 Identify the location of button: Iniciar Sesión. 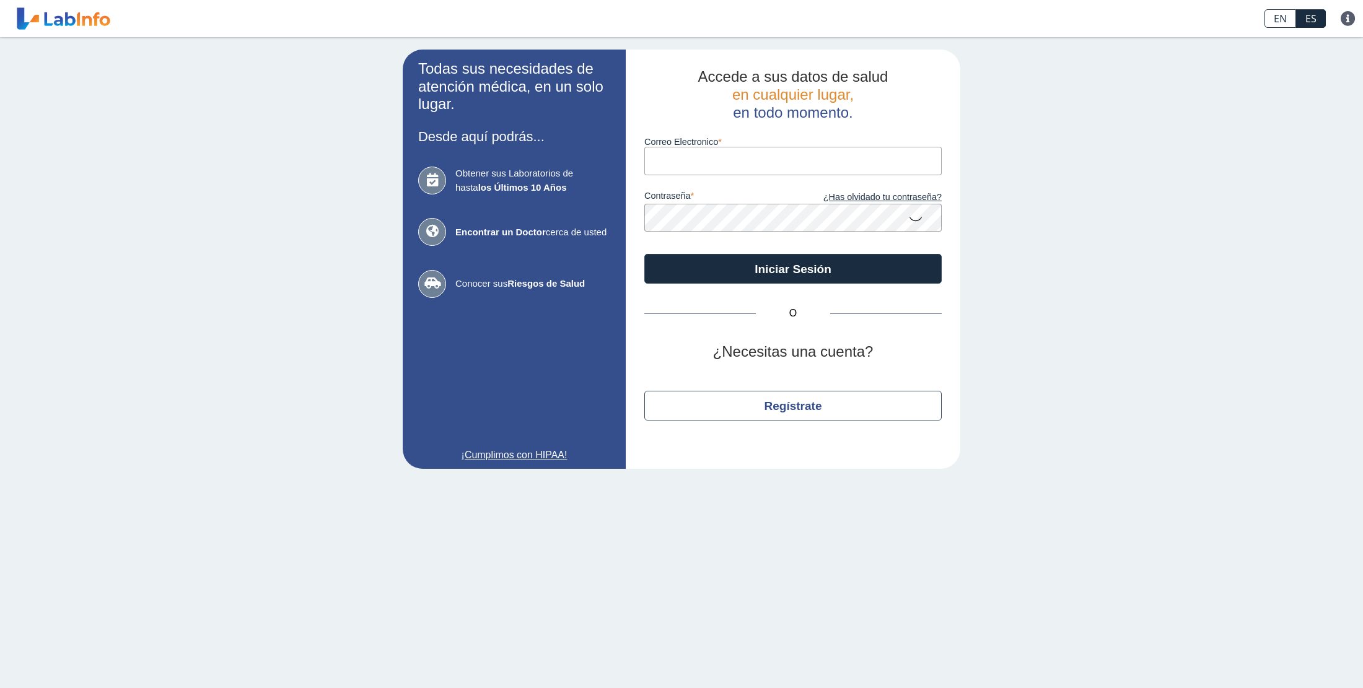
(793, 269).